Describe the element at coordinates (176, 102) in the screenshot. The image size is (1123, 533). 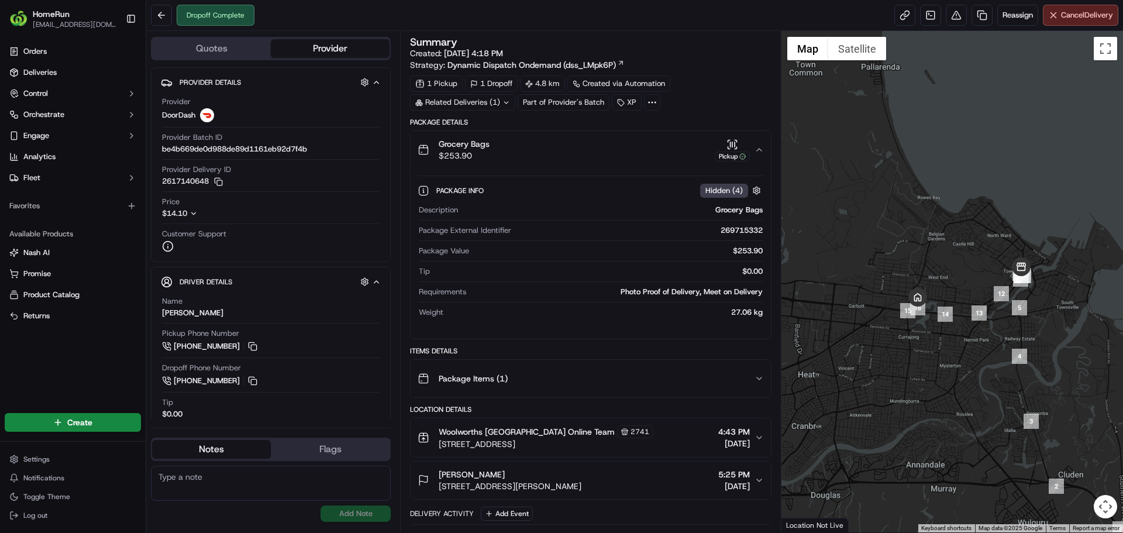
I see `span: Provider` at that location.